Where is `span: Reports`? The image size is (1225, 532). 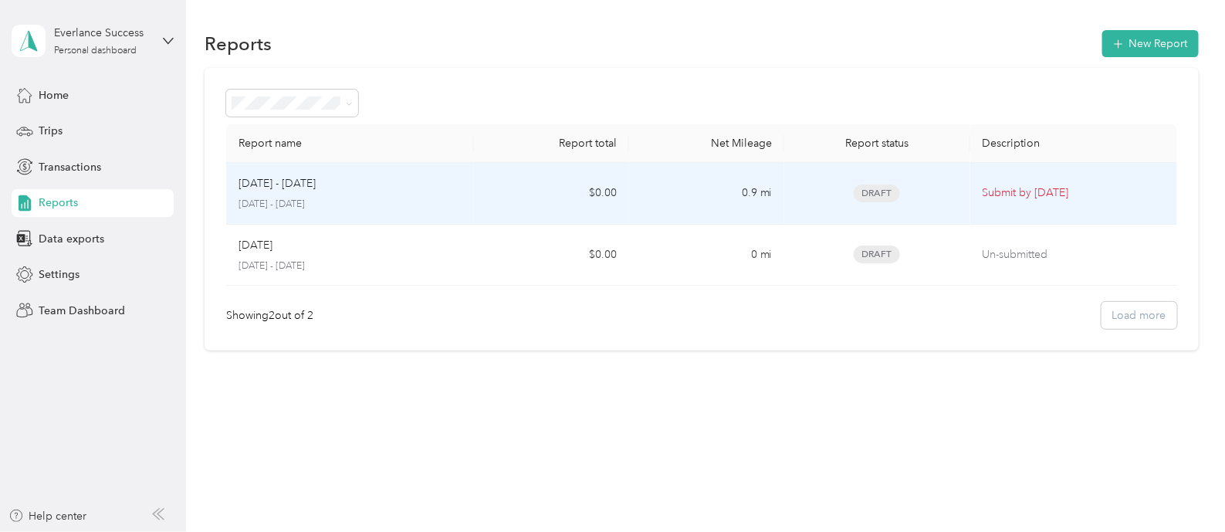 span: Reports is located at coordinates (58, 202).